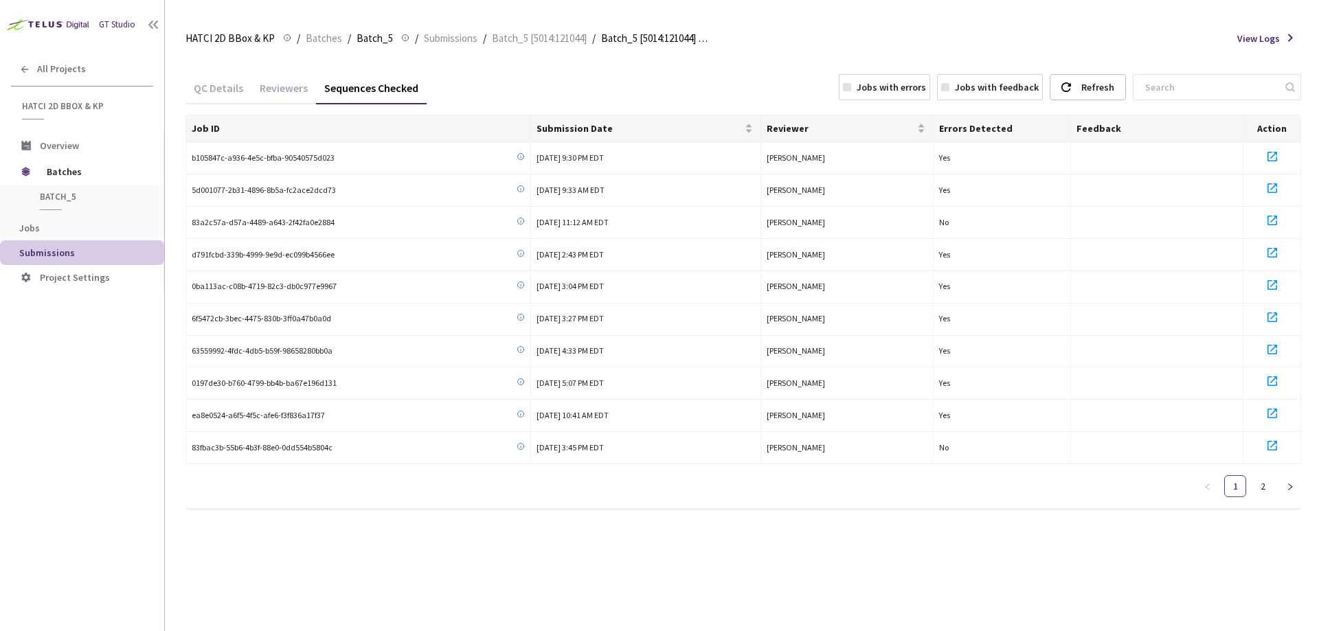  What do you see at coordinates (847, 129) in the screenshot?
I see `th: Reviewer` at bounding box center [847, 129].